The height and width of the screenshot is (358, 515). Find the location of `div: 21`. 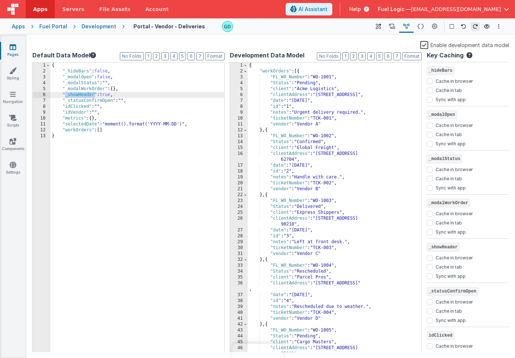

div: 21 is located at coordinates (239, 189).